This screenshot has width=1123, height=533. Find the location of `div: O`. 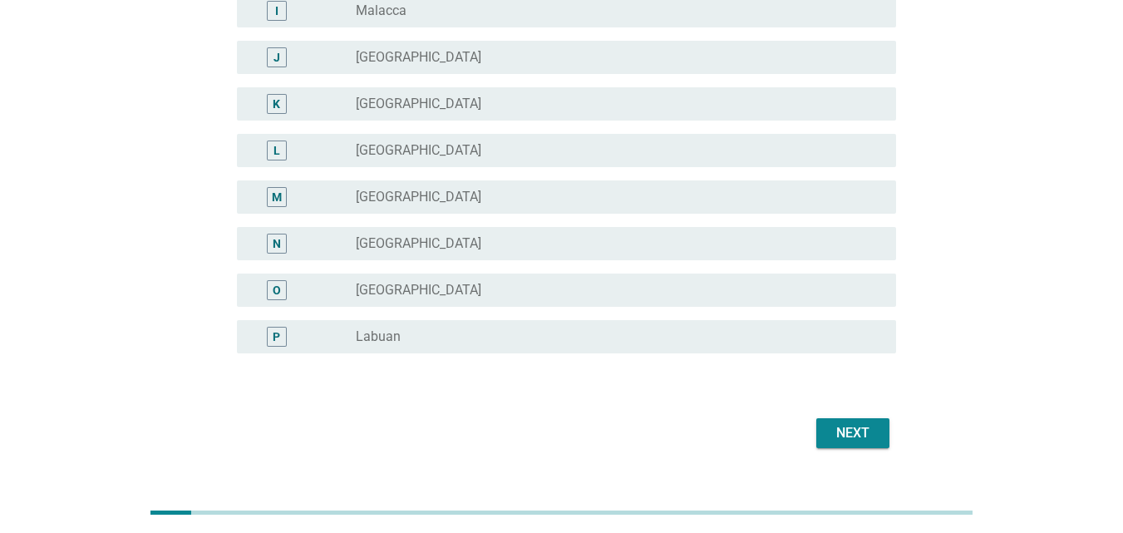

div: O is located at coordinates (277, 289).